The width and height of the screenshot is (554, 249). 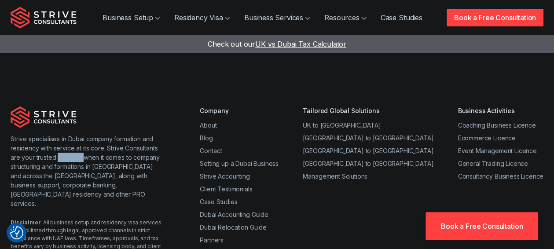 I want to click on a: Dubai Relocation Guide, so click(x=233, y=227).